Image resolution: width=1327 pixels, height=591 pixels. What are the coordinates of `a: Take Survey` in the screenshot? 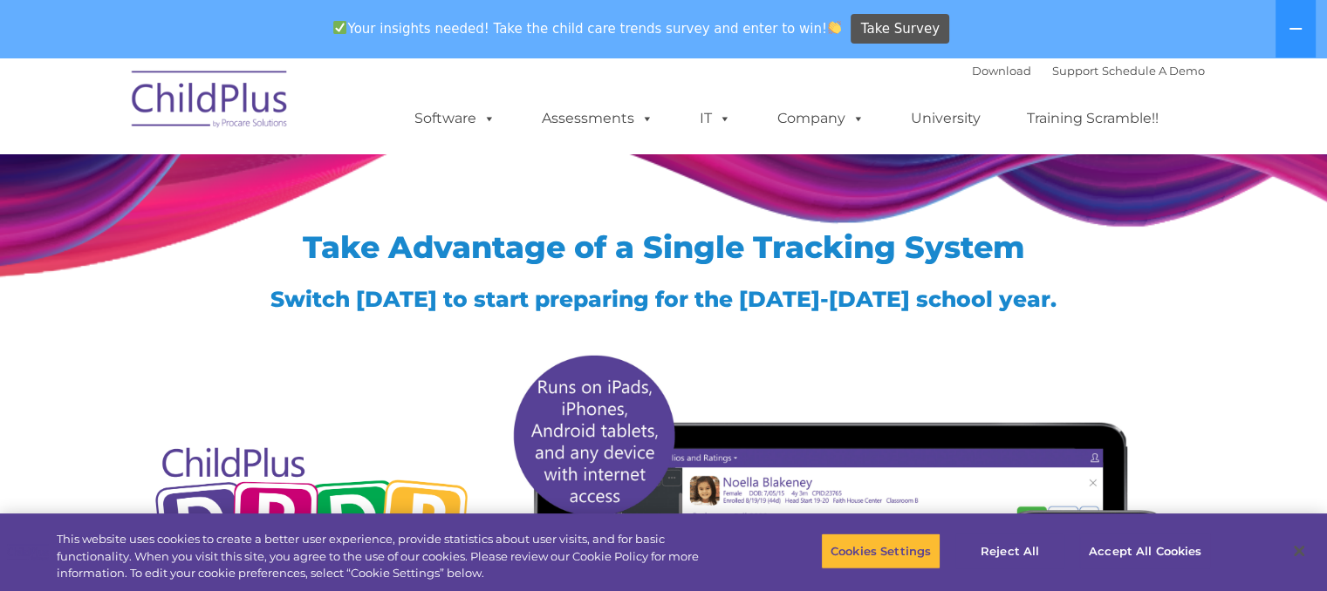 It's located at (899, 29).